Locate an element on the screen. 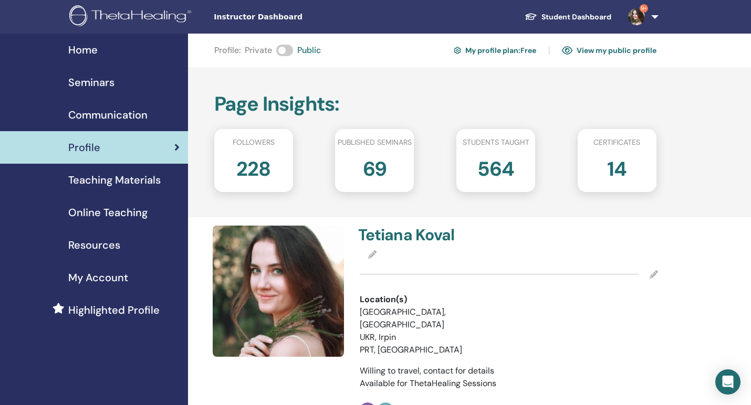 Image resolution: width=751 pixels, height=405 pixels. img: logo.png is located at coordinates (132, 17).